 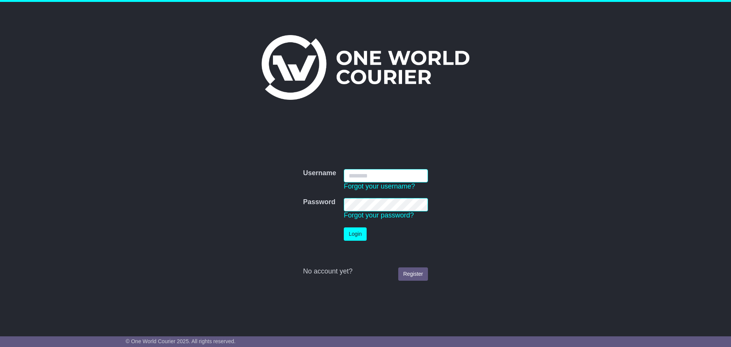 I want to click on a: Forgot your password?, so click(x=379, y=215).